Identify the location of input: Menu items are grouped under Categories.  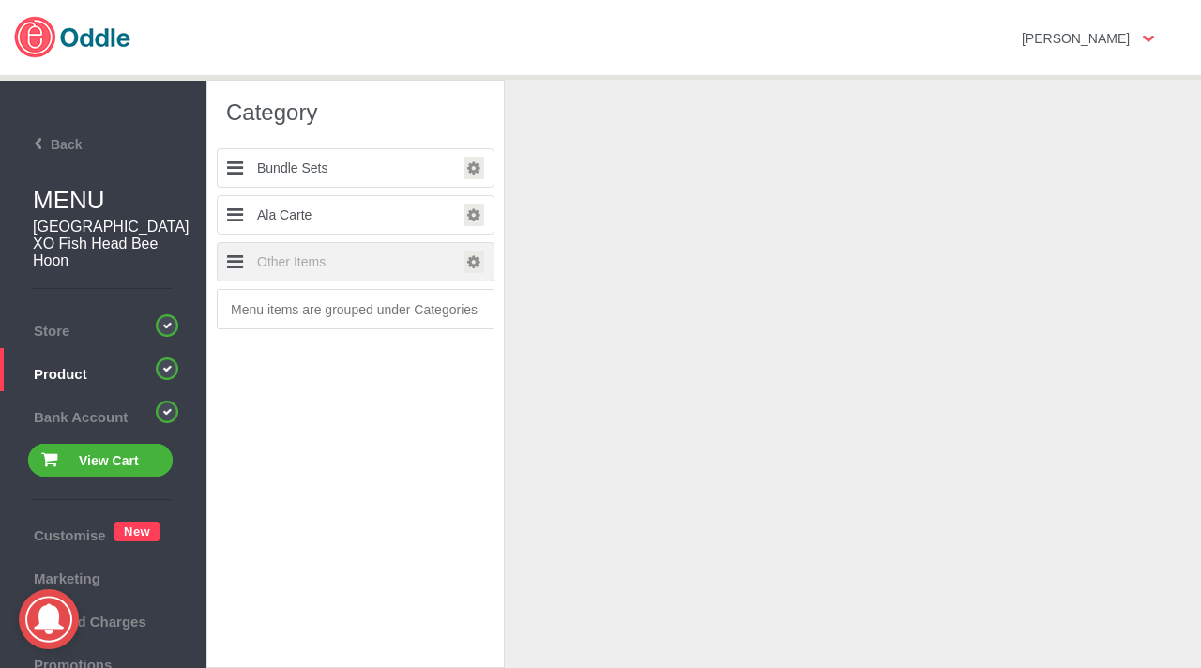
(356, 309).